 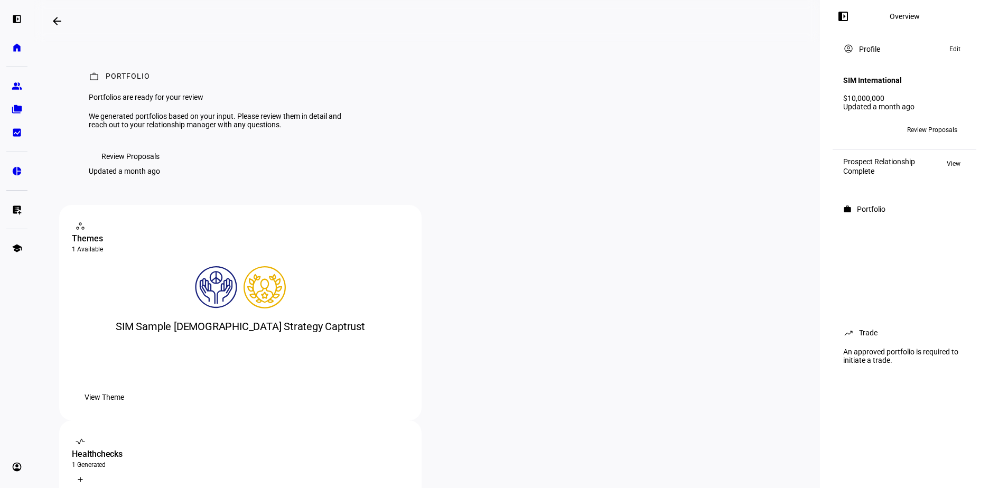 I want to click on div: 1 Generated, so click(x=240, y=465).